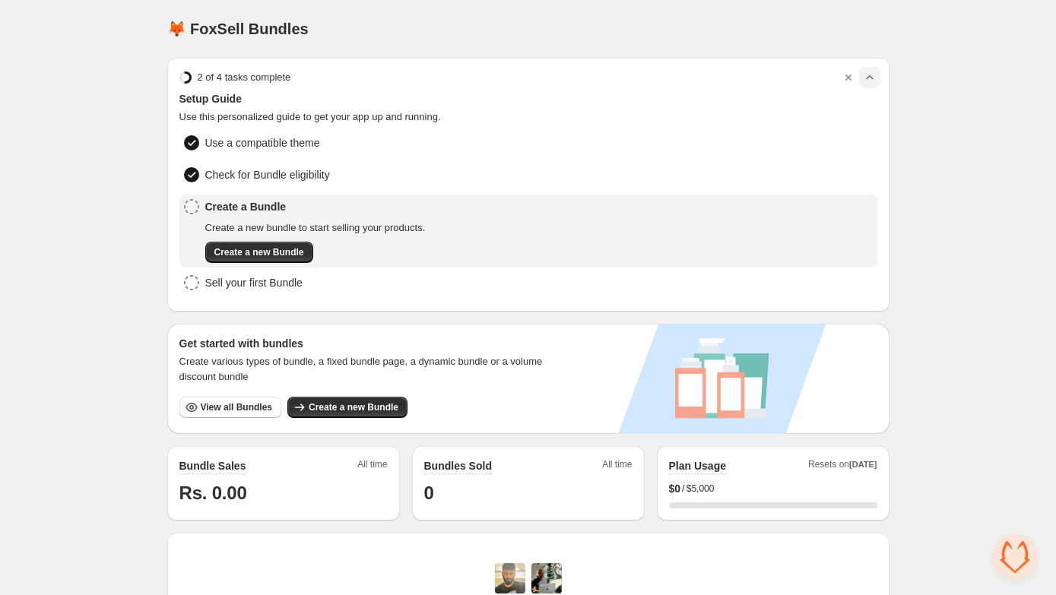 This screenshot has height=595, width=1056. Describe the element at coordinates (230, 407) in the screenshot. I see `button: View all Bundles` at that location.